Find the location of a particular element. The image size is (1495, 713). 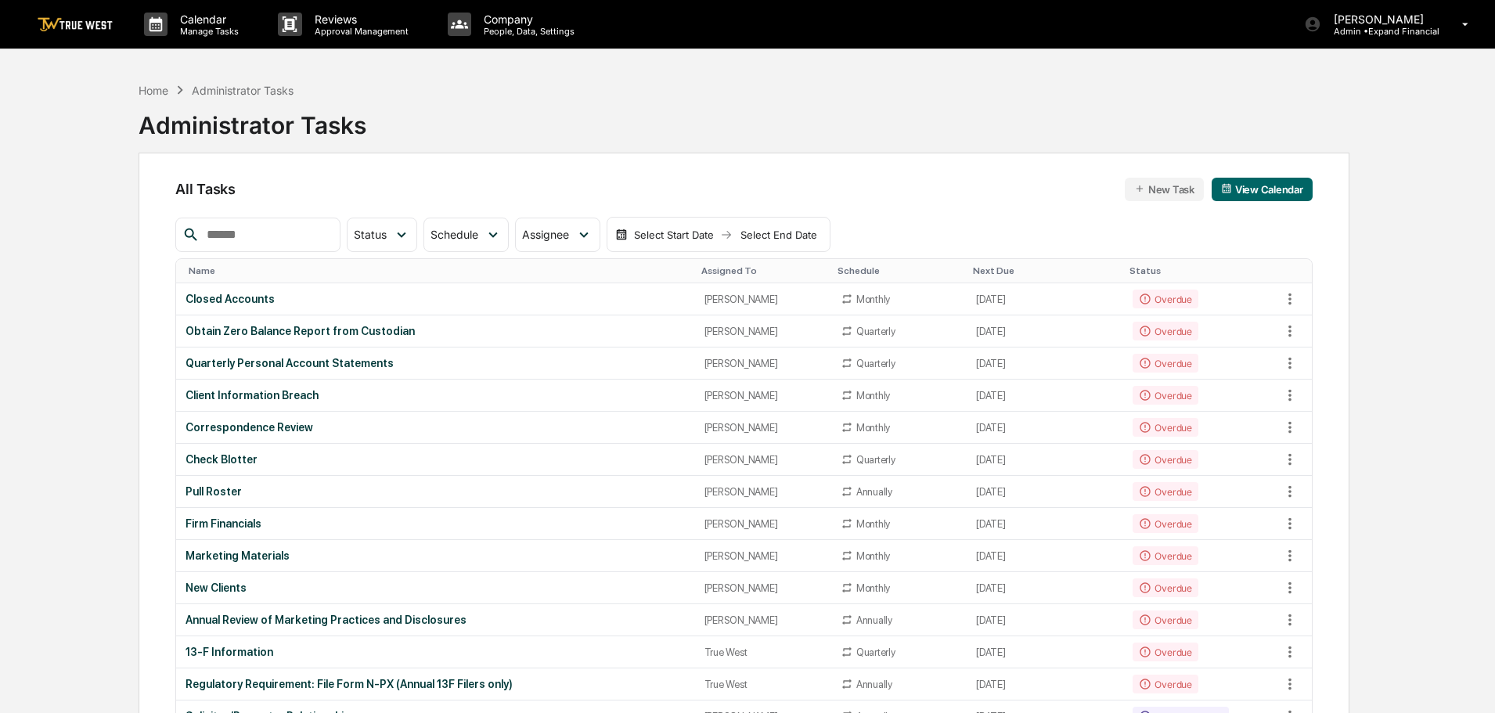

div: 13-F Information is located at coordinates (435, 652).